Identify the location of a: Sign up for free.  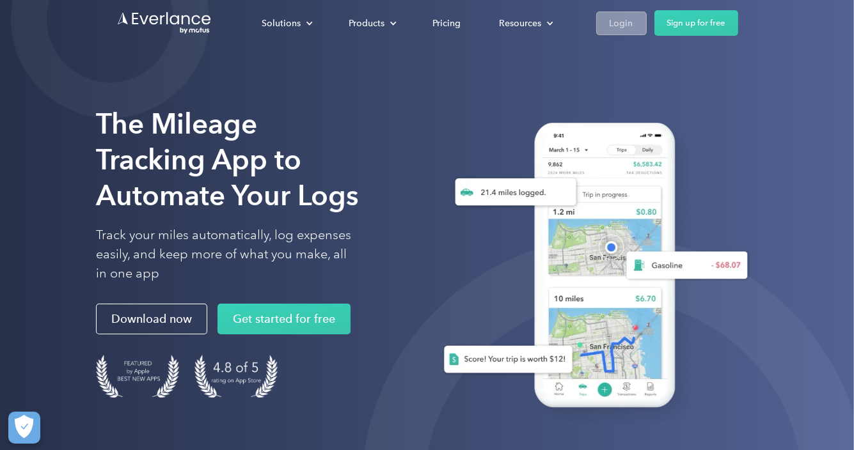
(696, 23).